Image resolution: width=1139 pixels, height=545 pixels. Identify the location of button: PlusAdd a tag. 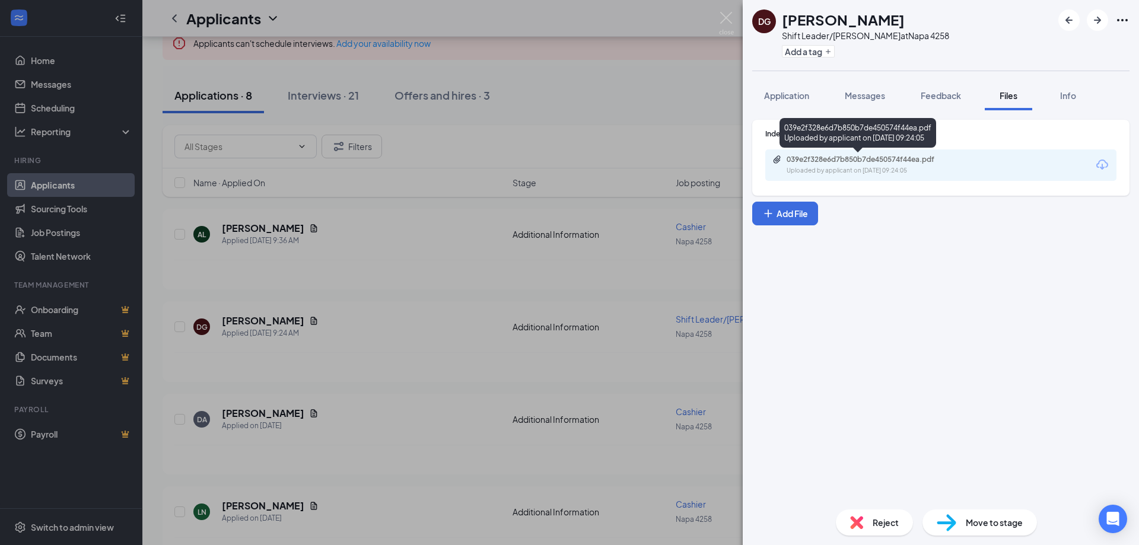
(808, 51).